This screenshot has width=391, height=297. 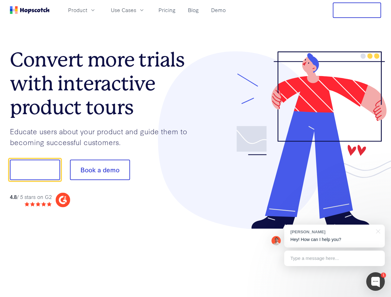 I want to click on span: Product, so click(x=78, y=10).